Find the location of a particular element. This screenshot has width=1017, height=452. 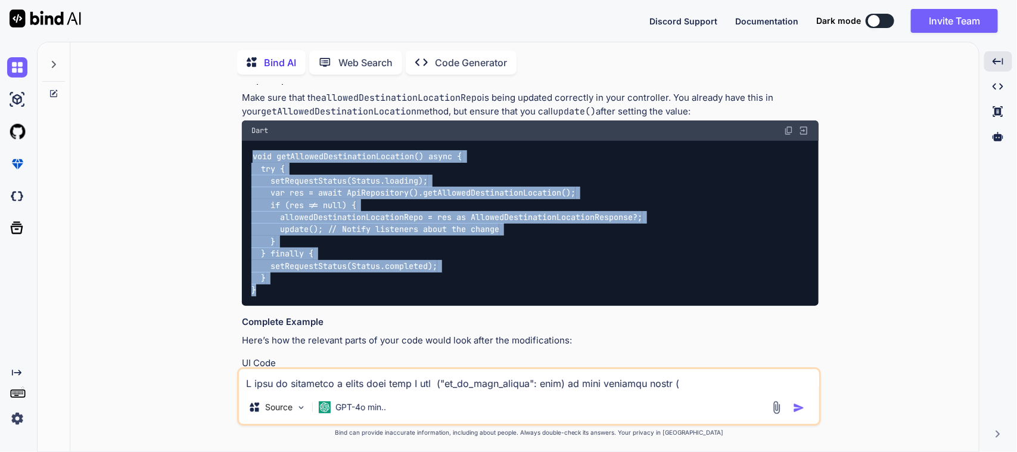

span: Discord Support is located at coordinates (683, 21).